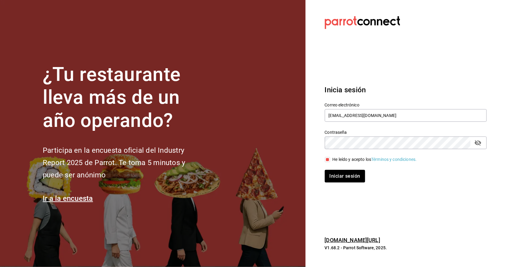 The width and height of the screenshot is (509, 267). What do you see at coordinates (406, 90) in the screenshot?
I see `h3: Inicia sesión` at bounding box center [406, 90].